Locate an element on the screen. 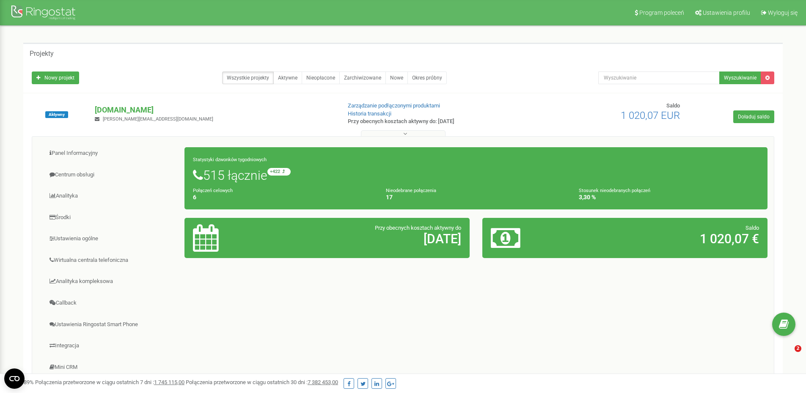 The image size is (806, 393). small: Nieodebrane połączenia is located at coordinates (411, 190).